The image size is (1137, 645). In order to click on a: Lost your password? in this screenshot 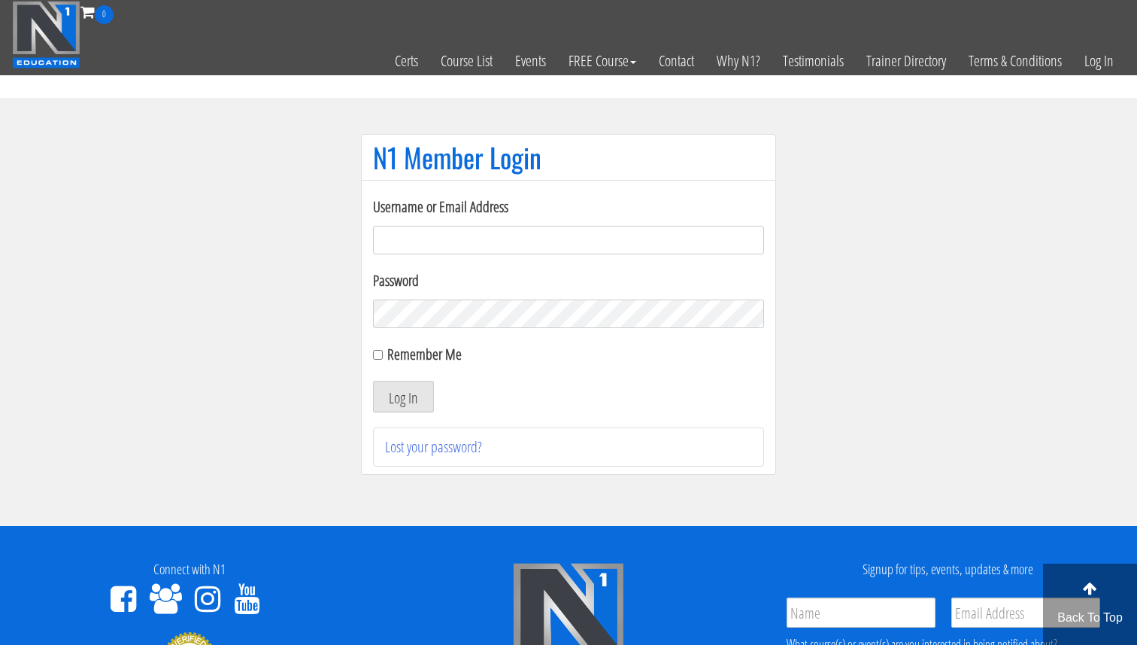, I will do `click(433, 446)`.